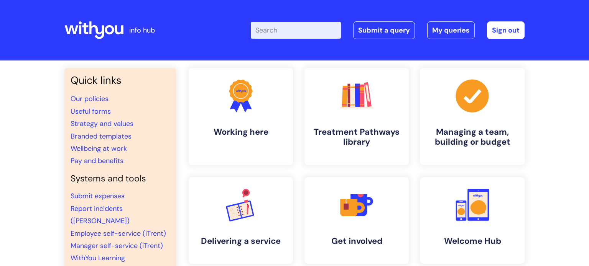  I want to click on a: Sign out, so click(505, 30).